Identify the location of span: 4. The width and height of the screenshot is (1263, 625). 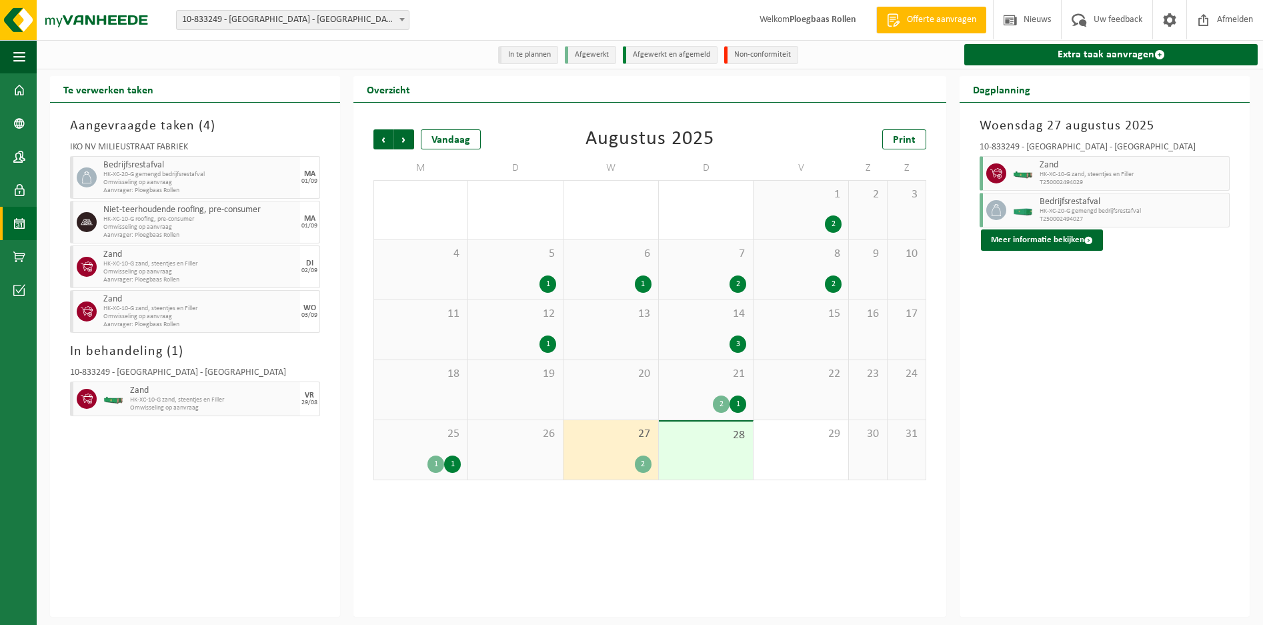
(421, 254).